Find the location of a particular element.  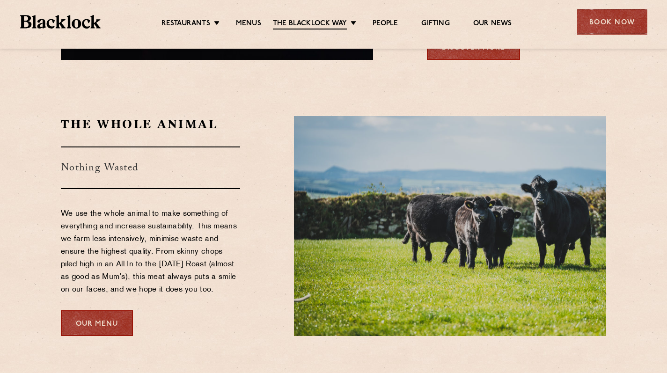

p: We use the whole animal to make something of everything and increase sustainability. This means w... is located at coordinates (150, 252).